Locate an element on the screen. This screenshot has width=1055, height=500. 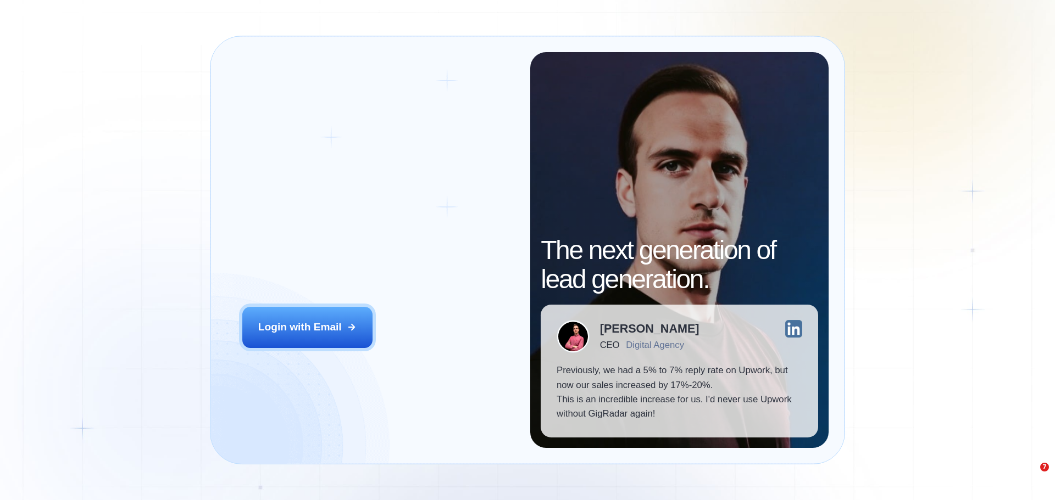
div: Digital Agency is located at coordinates (655, 345).